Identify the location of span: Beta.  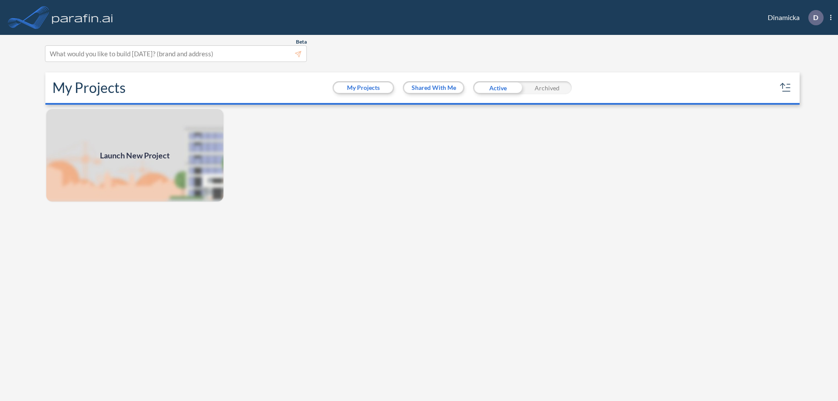
(301, 42).